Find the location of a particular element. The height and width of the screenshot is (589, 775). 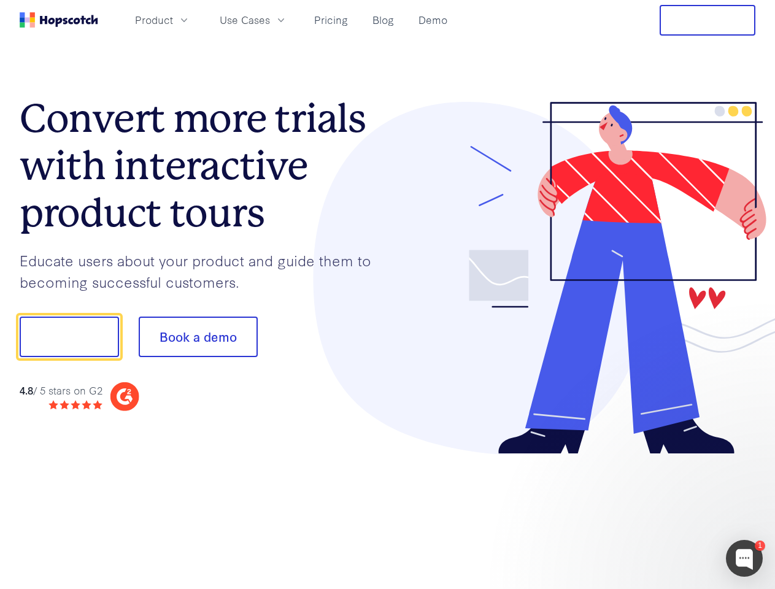

a: Free Trial is located at coordinates (708, 20).